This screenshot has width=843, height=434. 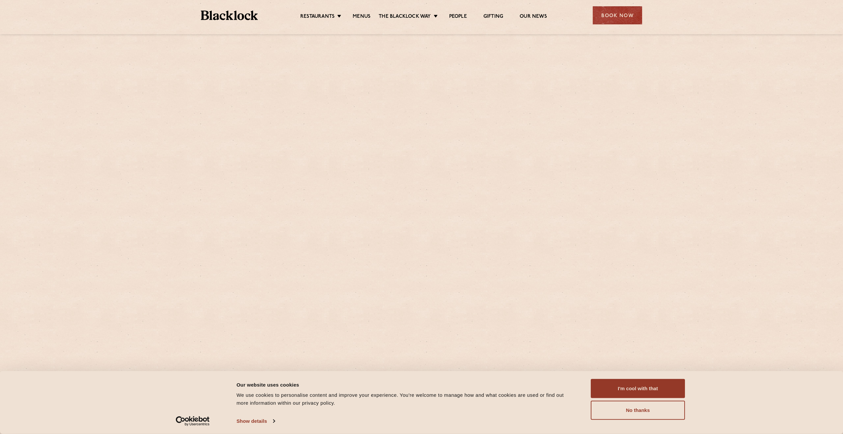 What do you see at coordinates (193, 421) in the screenshot?
I see `a: Usercentrics Cookiebot - opens in a new window` at bounding box center [193, 421].